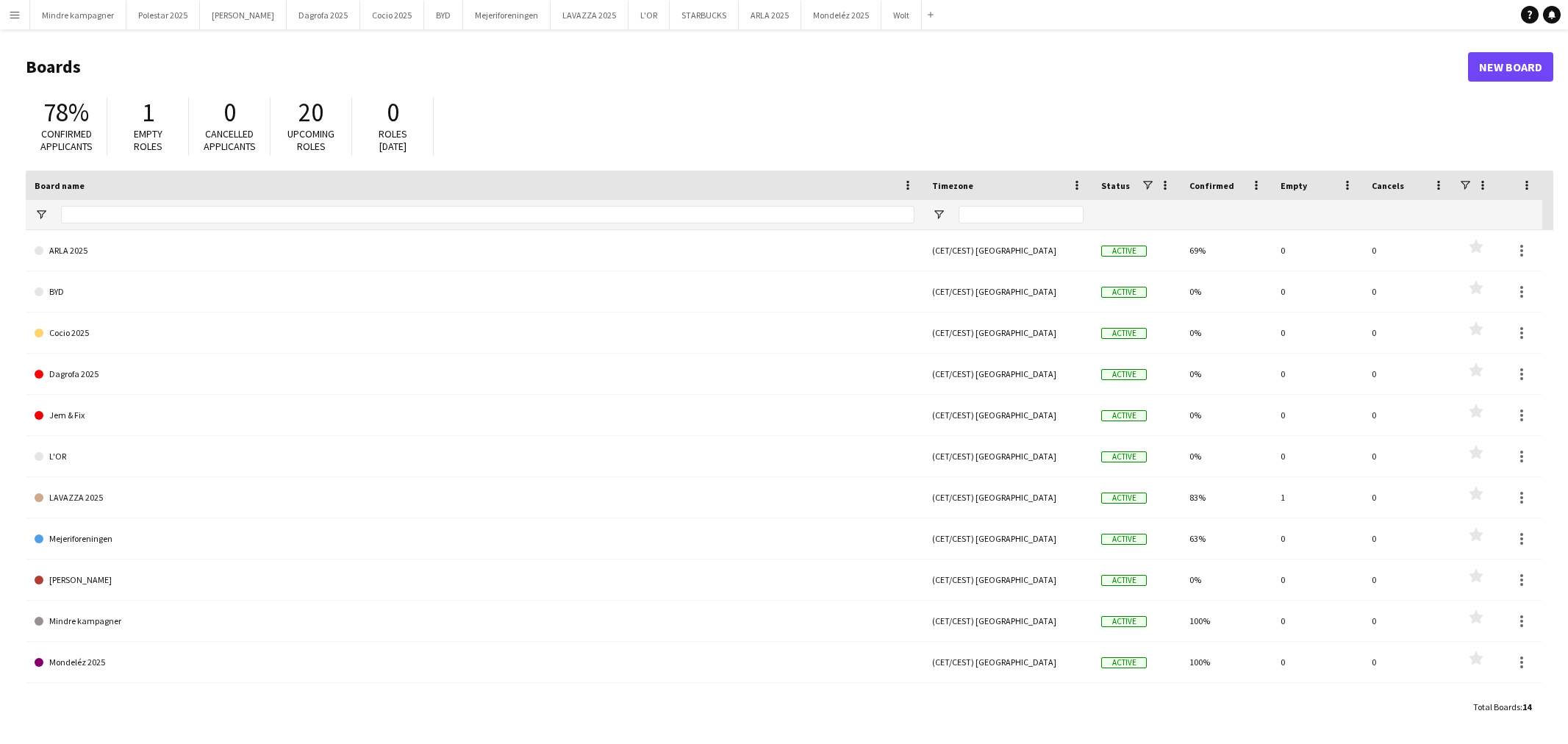 This screenshot has width=1568, height=744. Describe the element at coordinates (474, 292) in the screenshot. I see `a: BYD` at that location.